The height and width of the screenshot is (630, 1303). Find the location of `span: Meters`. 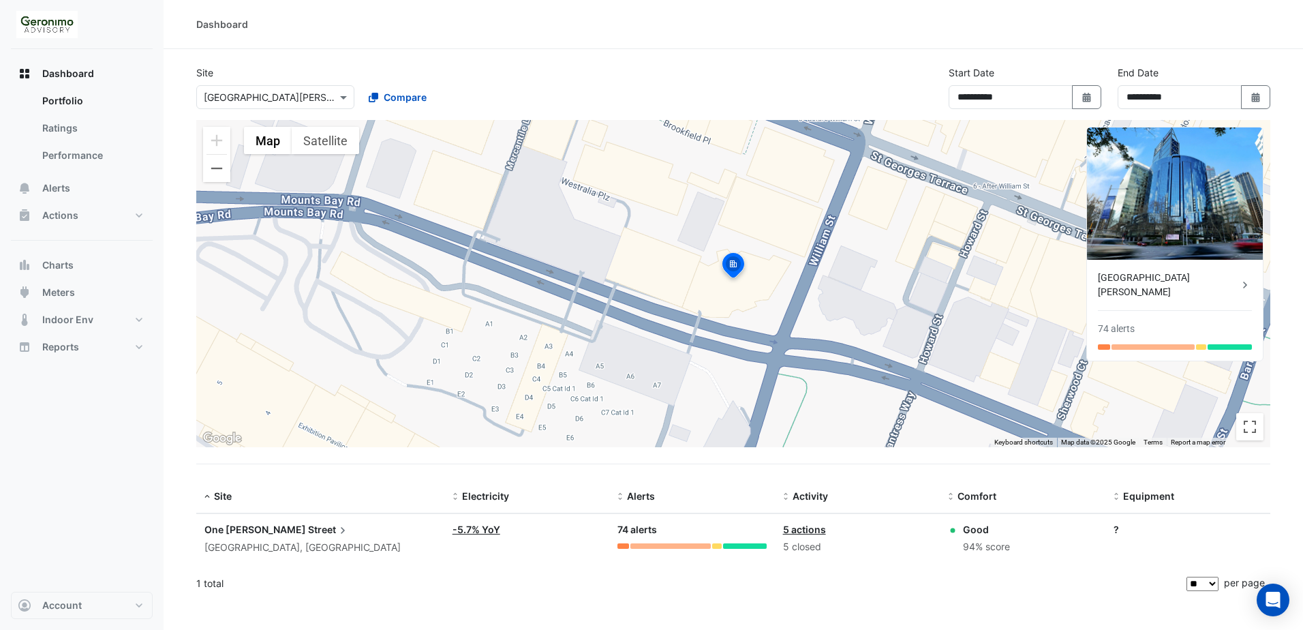

span: Meters is located at coordinates (59, 292).